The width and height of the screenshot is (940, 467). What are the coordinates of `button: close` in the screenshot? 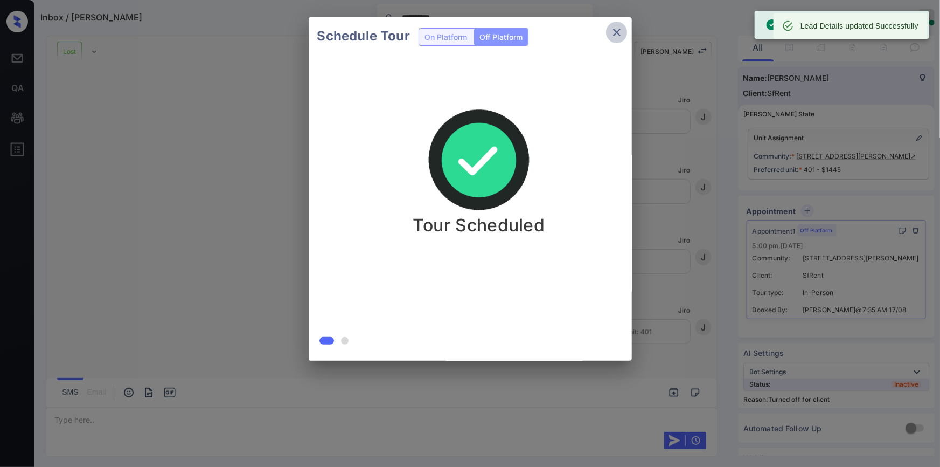 It's located at (617, 32).